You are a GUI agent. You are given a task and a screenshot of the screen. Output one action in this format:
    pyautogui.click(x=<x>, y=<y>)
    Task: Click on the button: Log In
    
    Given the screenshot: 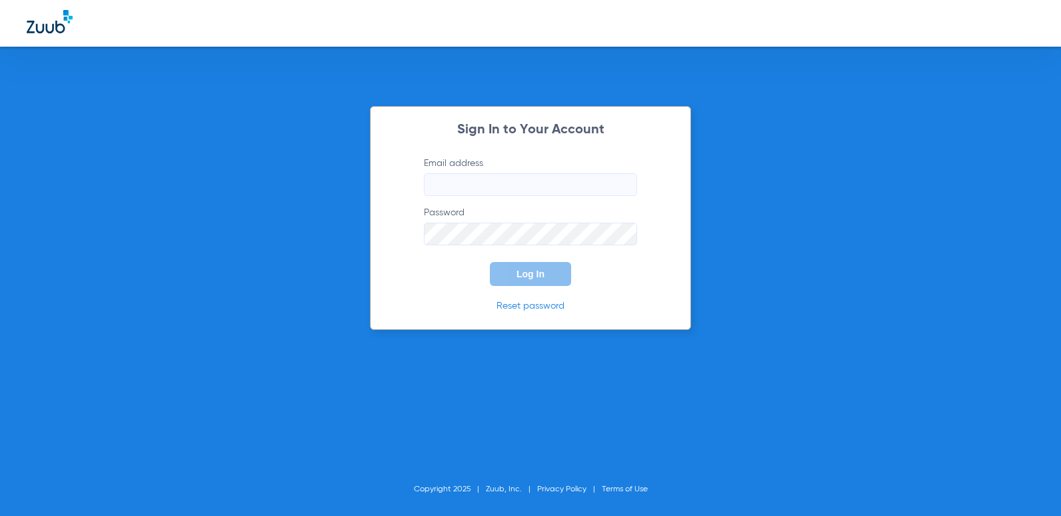 What is the action you would take?
    pyautogui.click(x=530, y=274)
    